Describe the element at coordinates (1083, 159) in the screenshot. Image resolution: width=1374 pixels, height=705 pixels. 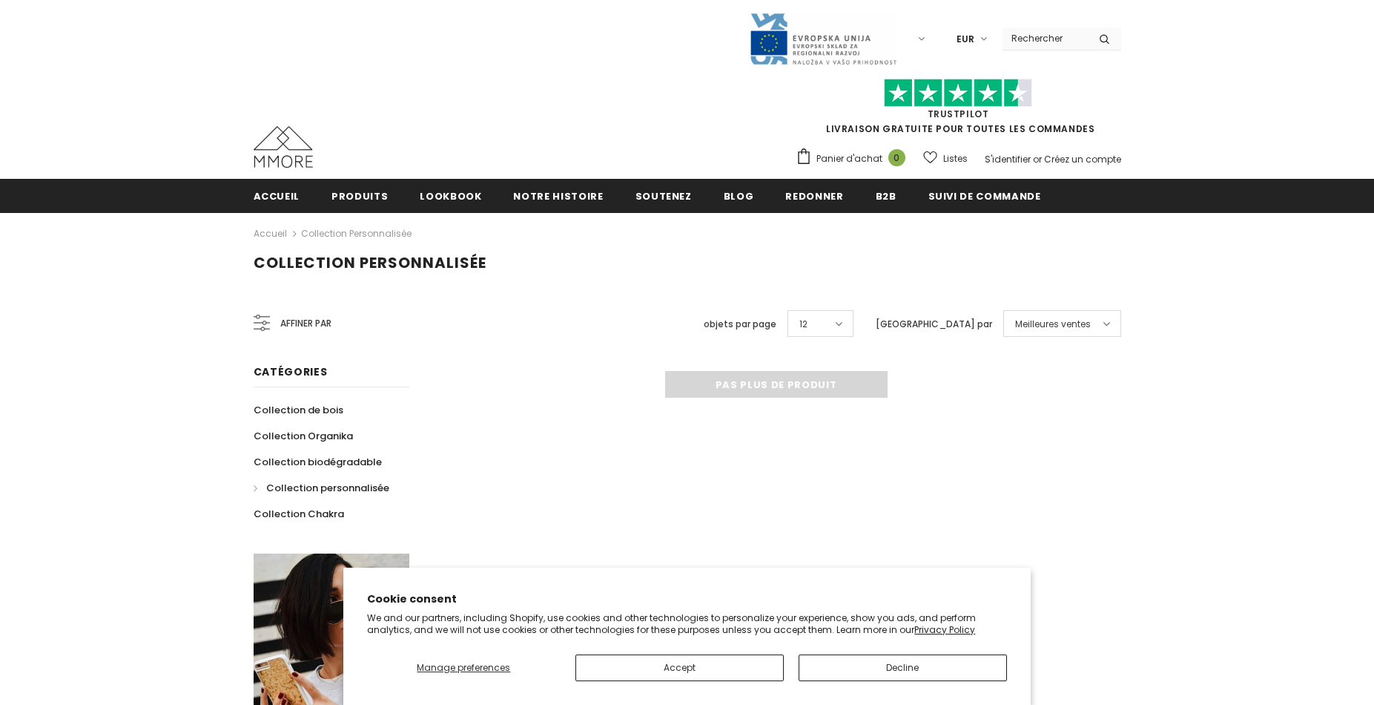
I see `a: Créez un compte` at that location.